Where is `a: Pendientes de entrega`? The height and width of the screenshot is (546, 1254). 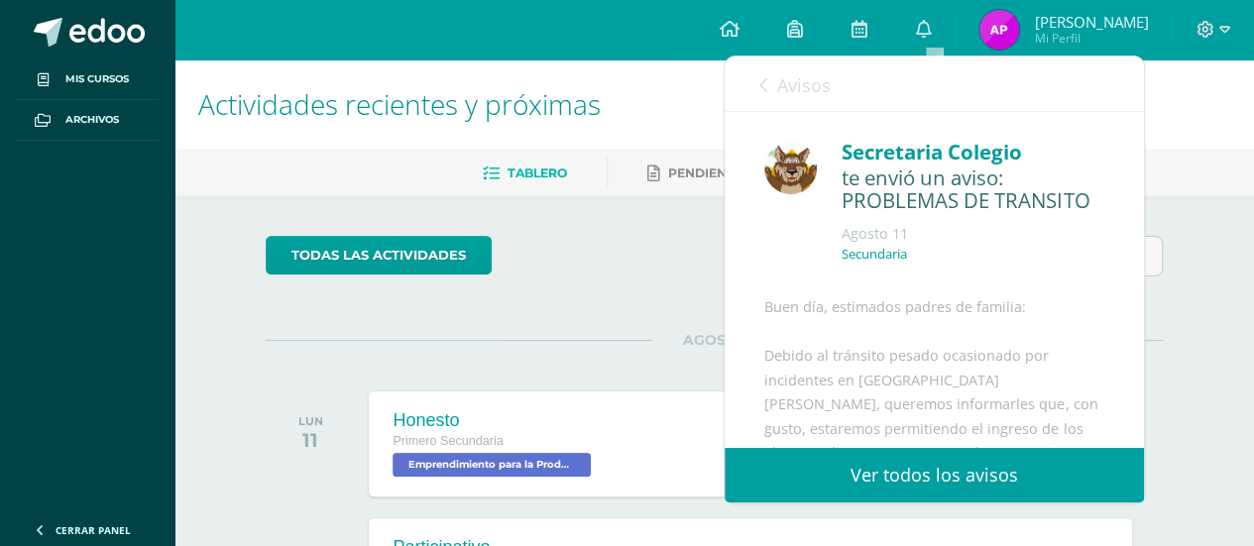 a: Pendientes de entrega is located at coordinates (743, 174).